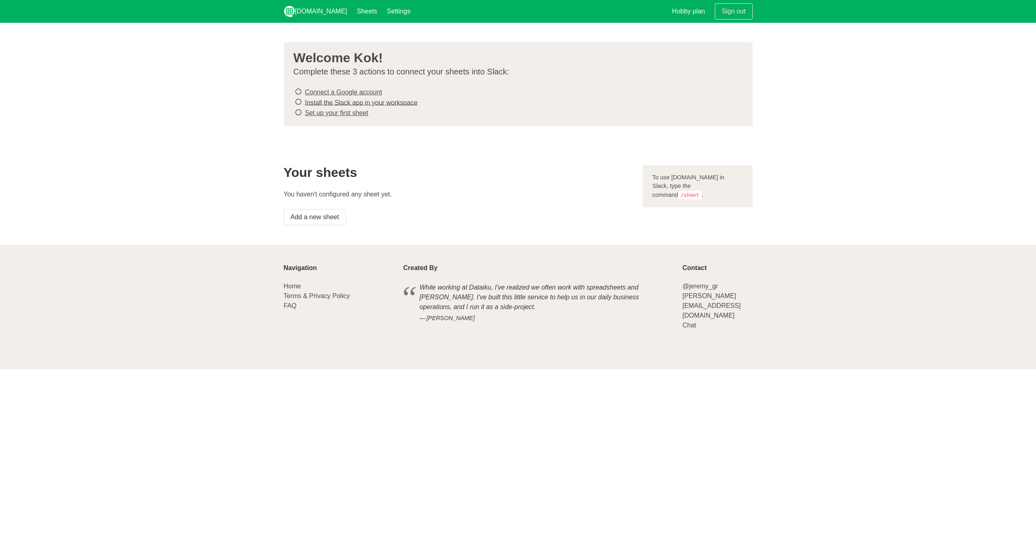 This screenshot has width=1036, height=534. I want to click on img: logo_v2_white.png, so click(289, 11).